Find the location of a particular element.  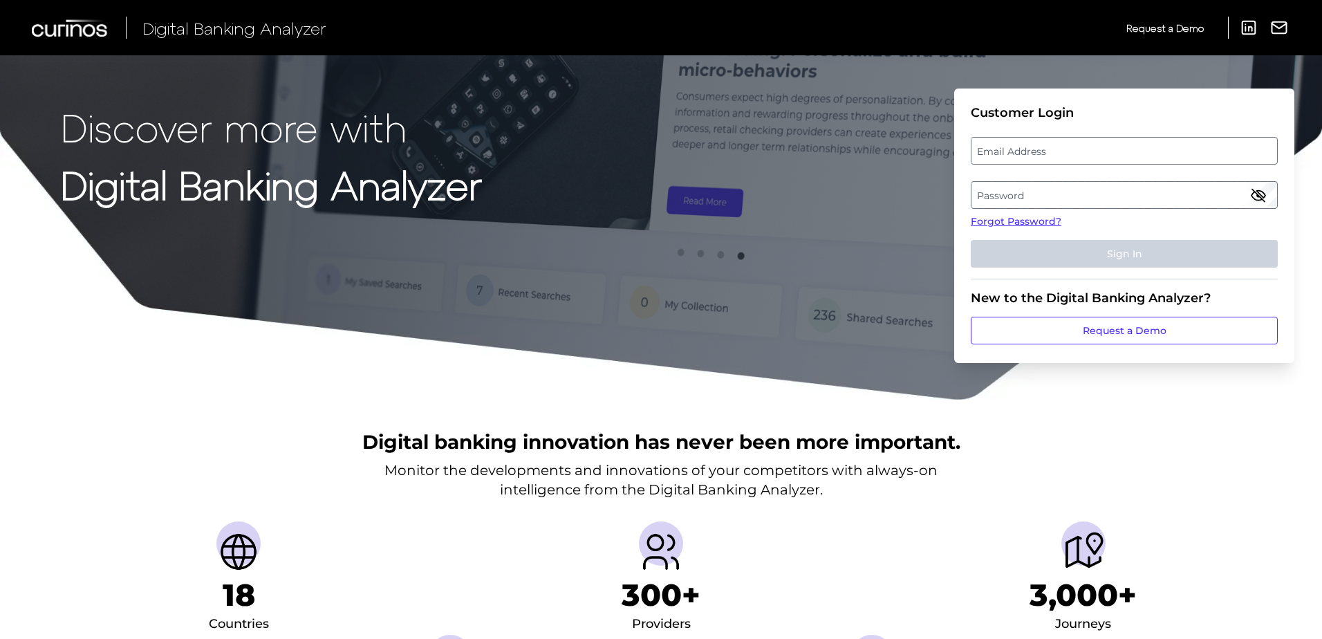

div: Providers is located at coordinates (661, 624).